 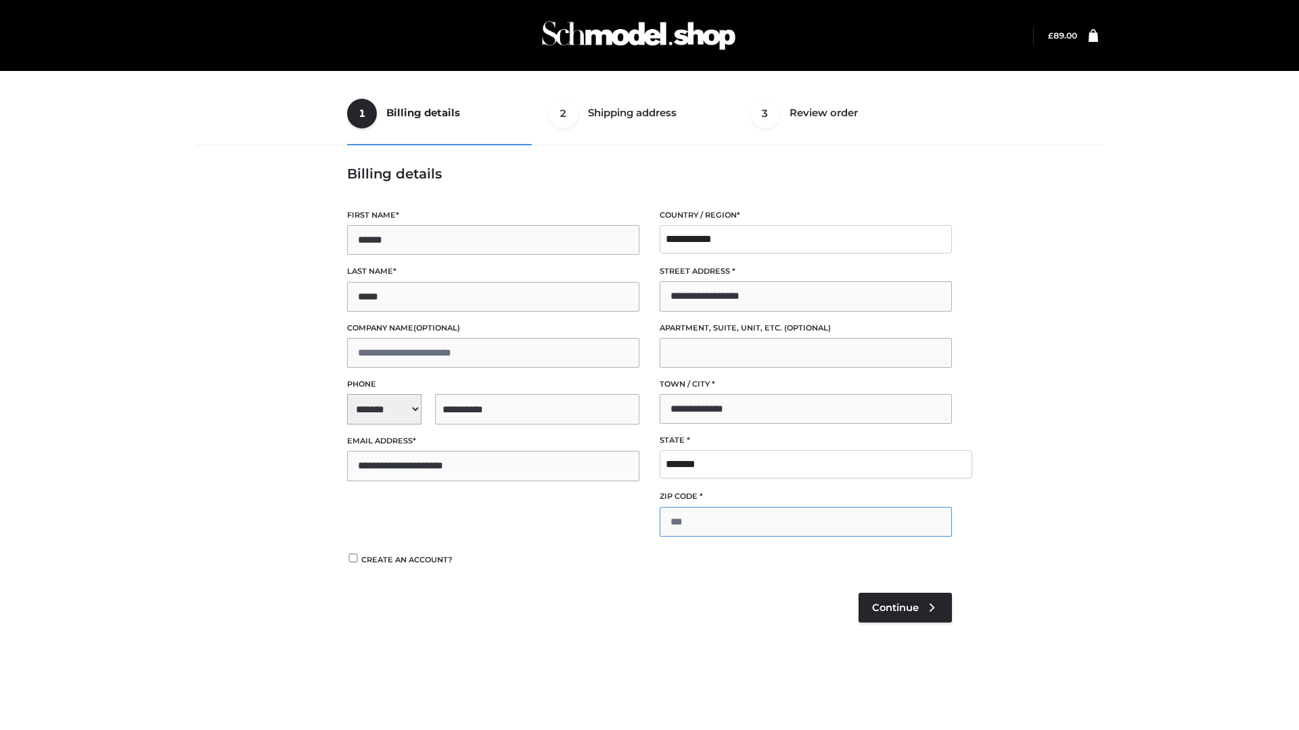 I want to click on h3: Billing details, so click(x=649, y=174).